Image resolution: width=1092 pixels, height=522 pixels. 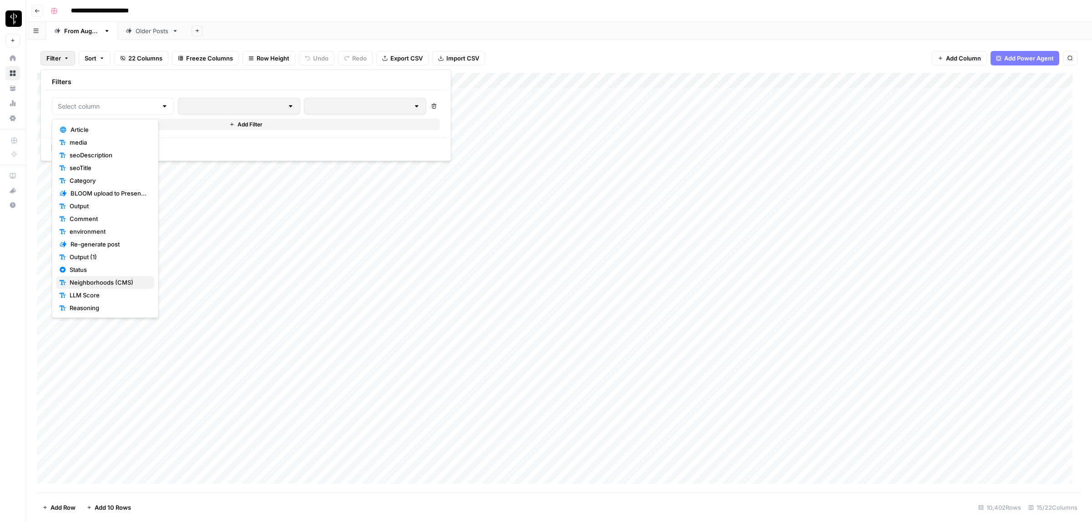 What do you see at coordinates (108, 168) in the screenshot?
I see `span: seoTitle` at bounding box center [108, 168].